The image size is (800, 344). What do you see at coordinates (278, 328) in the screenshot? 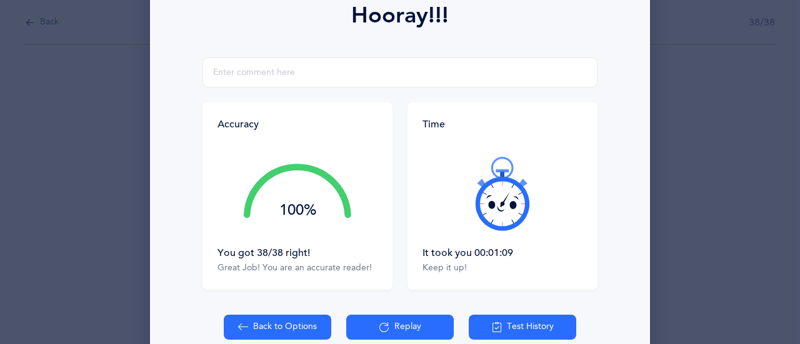
I see `button: Back to Options` at bounding box center [278, 328].